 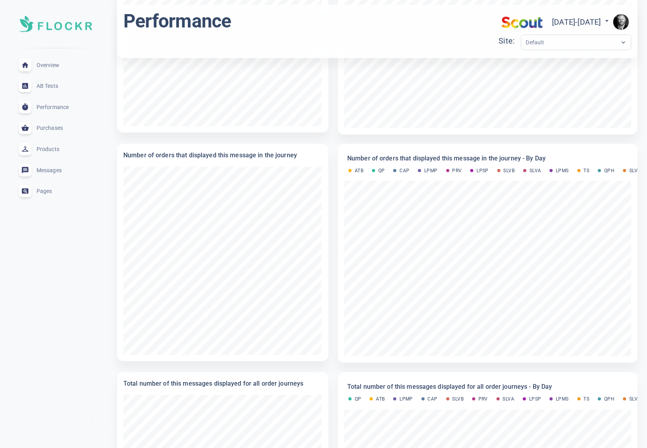 What do you see at coordinates (55, 149) in the screenshot?
I see `a: Products` at bounding box center [55, 149].